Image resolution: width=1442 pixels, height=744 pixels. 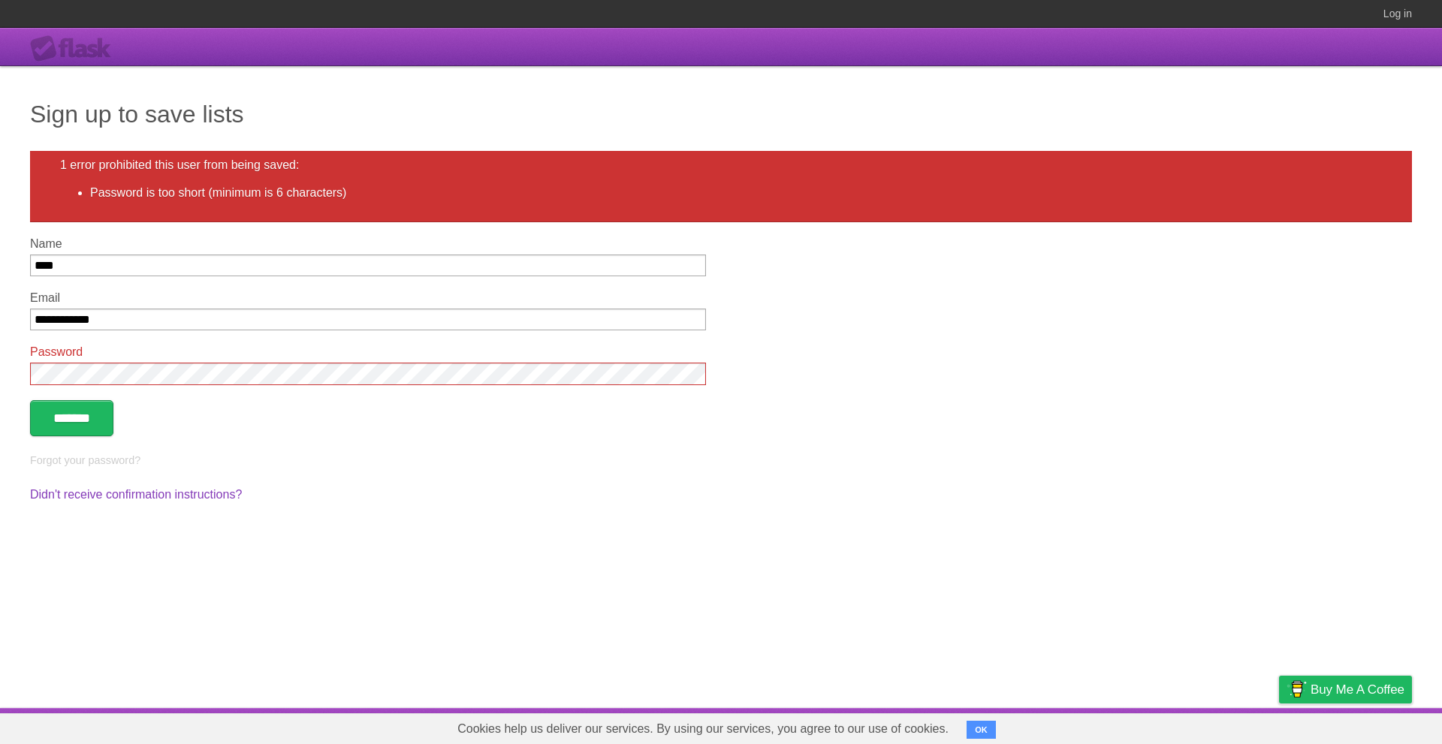 I want to click on a: Forgot your password?, so click(x=85, y=460).